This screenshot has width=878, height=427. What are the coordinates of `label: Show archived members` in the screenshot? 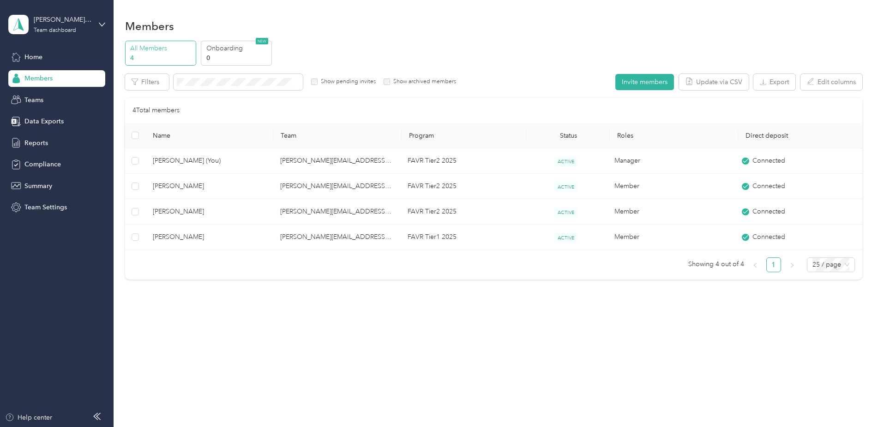 It's located at (423, 82).